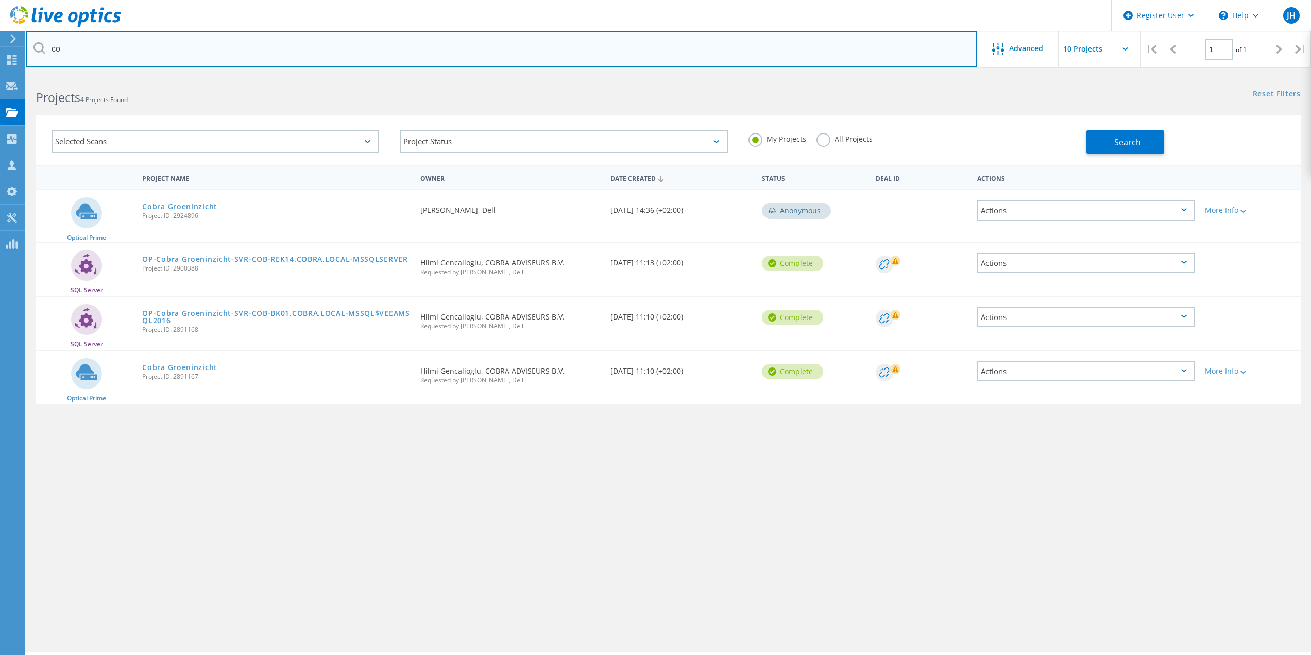 Image resolution: width=1311 pixels, height=655 pixels. Describe the element at coordinates (813, 177) in the screenshot. I see `div: Status` at that location.